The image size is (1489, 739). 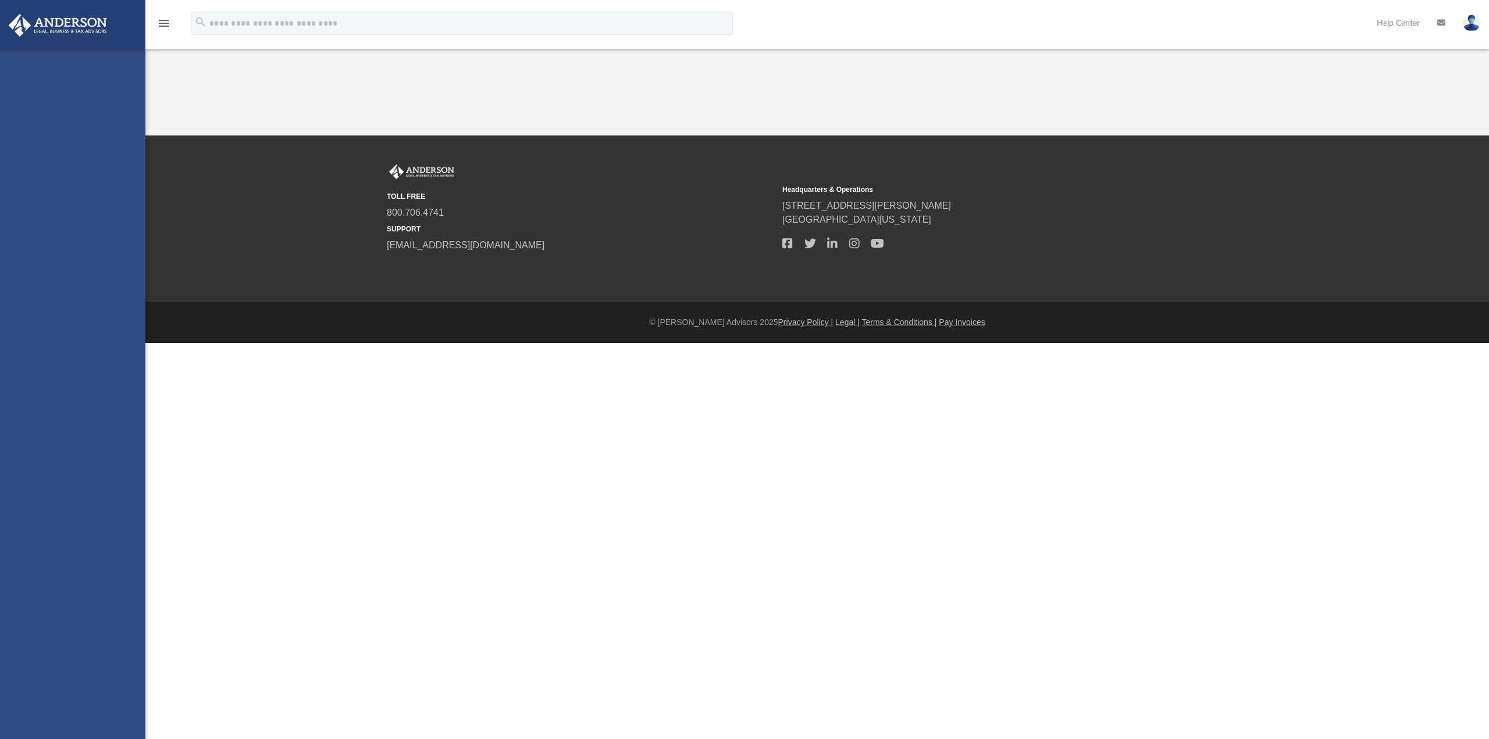 What do you see at coordinates (201, 22) in the screenshot?
I see `i: search` at bounding box center [201, 22].